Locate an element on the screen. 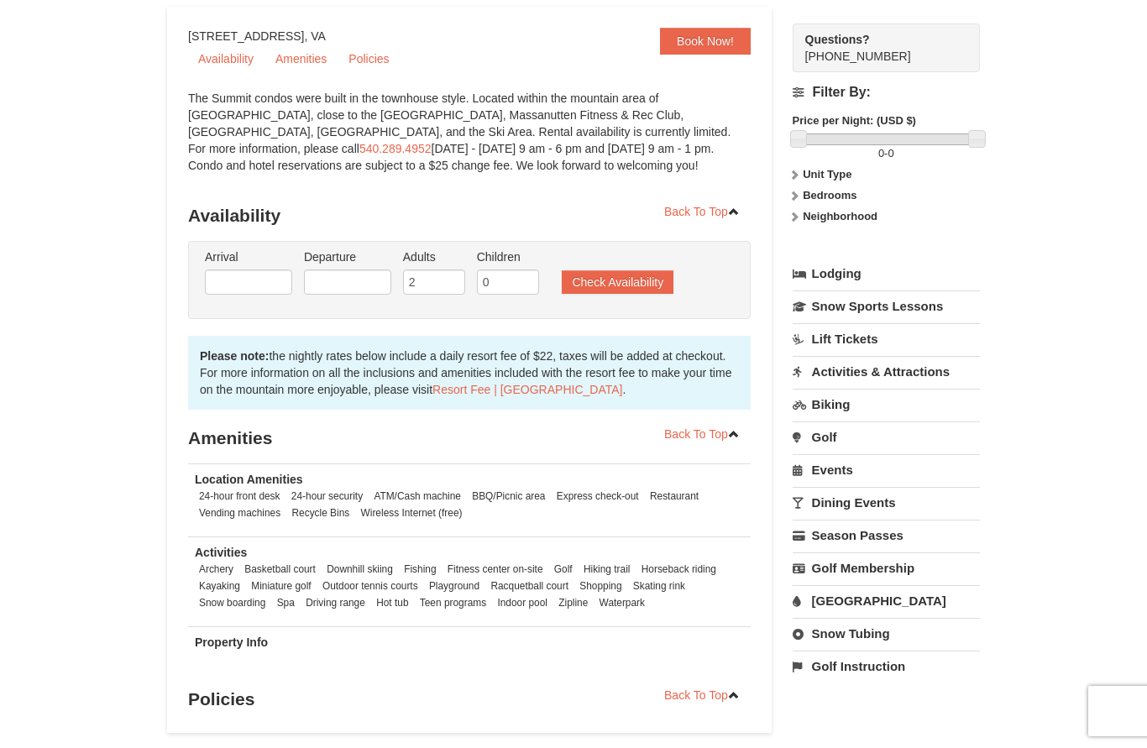 The image size is (1147, 748). div: The Summit condos were built in the townhouse style. Located within the mountain area of [GEOGRAP... is located at coordinates (469, 140).